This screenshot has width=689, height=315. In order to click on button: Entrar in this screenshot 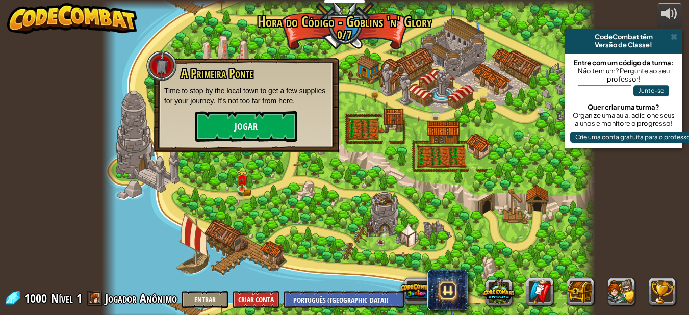, I will do `click(205, 299)`.